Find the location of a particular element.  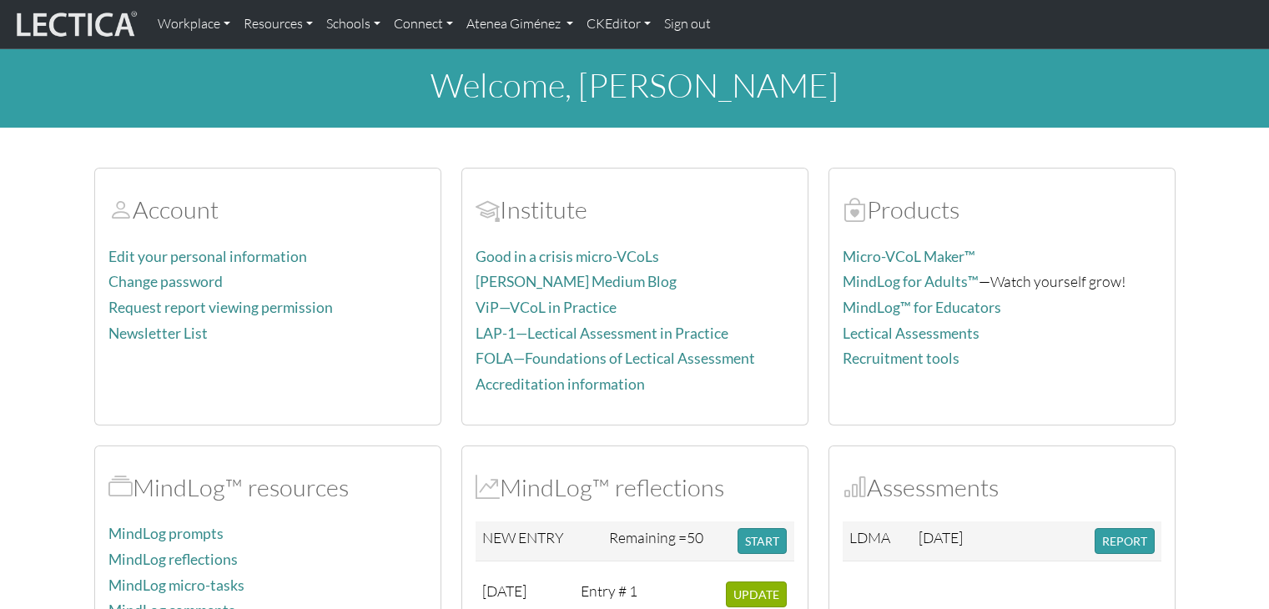

h2: Products is located at coordinates (1002, 209).